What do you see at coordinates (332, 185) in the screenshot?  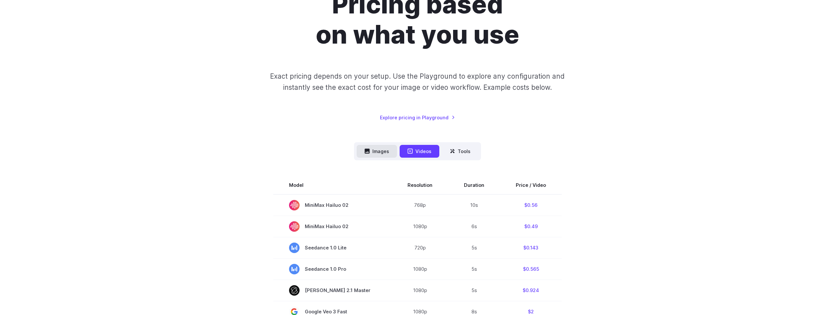 I see `th: Model` at bounding box center [332, 185].